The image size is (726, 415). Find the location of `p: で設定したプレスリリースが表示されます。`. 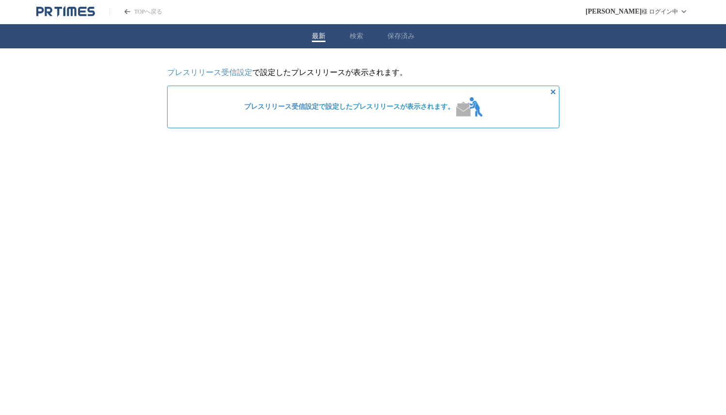

p: で設定したプレスリリースが表示されます。 is located at coordinates (363, 73).